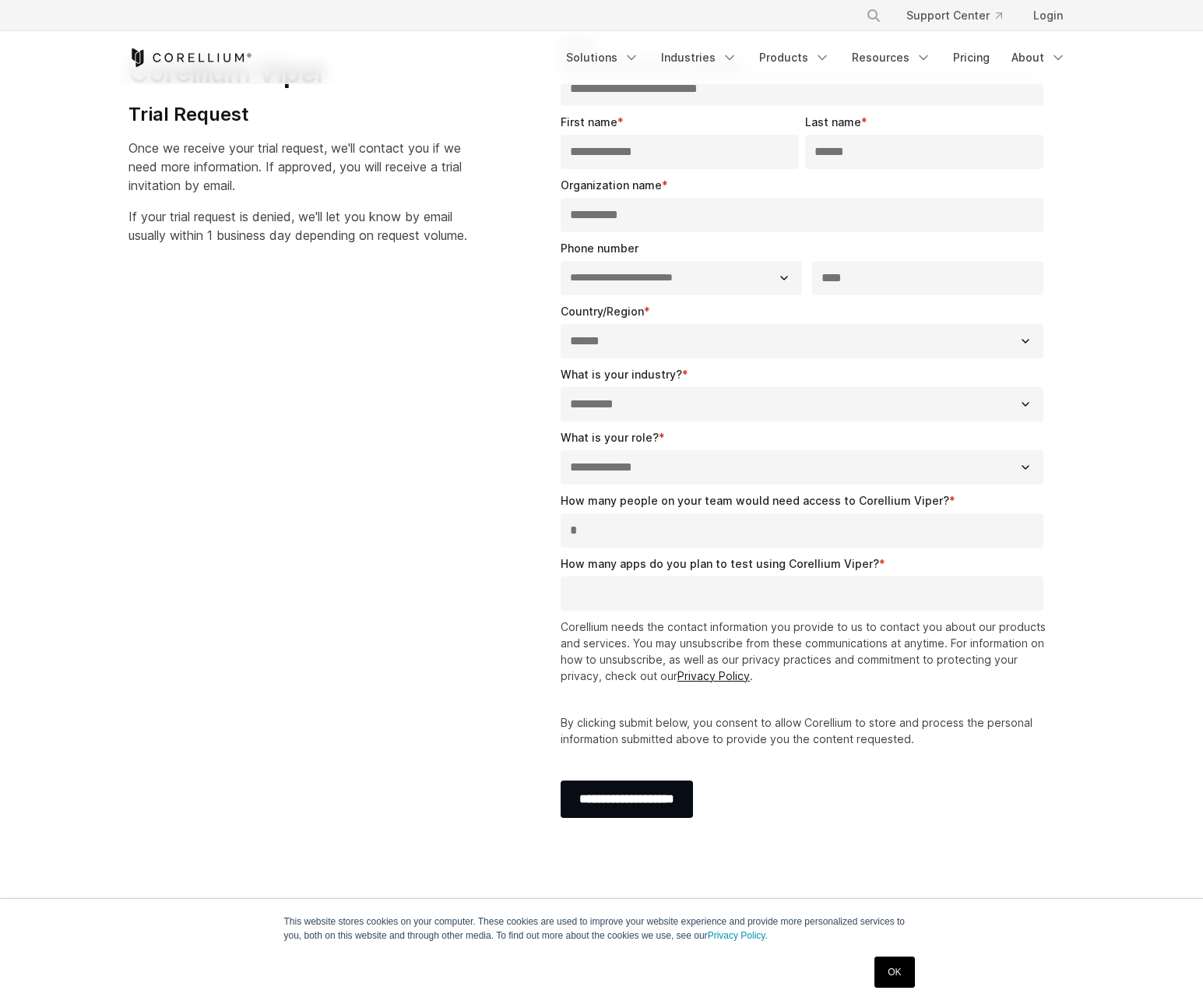 The width and height of the screenshot is (1203, 1008). What do you see at coordinates (891, 57) in the screenshot?
I see `a: Resources` at bounding box center [891, 57].